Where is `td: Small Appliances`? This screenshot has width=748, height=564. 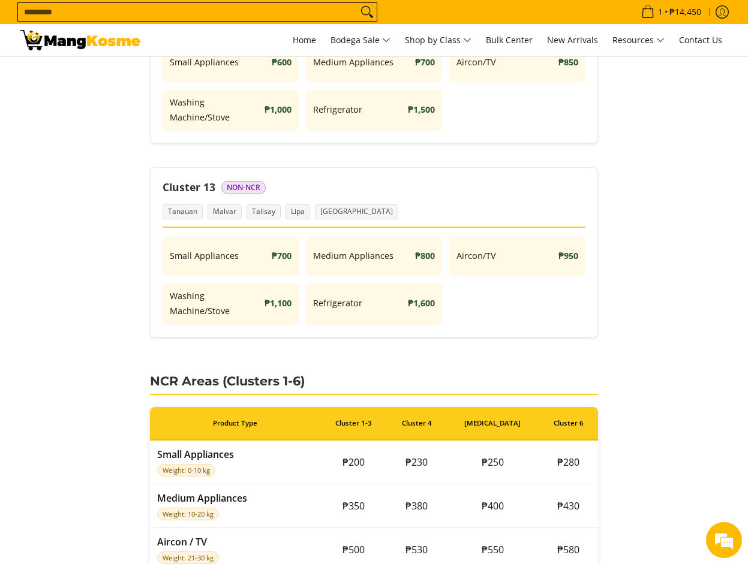
td: Small Appliances is located at coordinates (235, 462).